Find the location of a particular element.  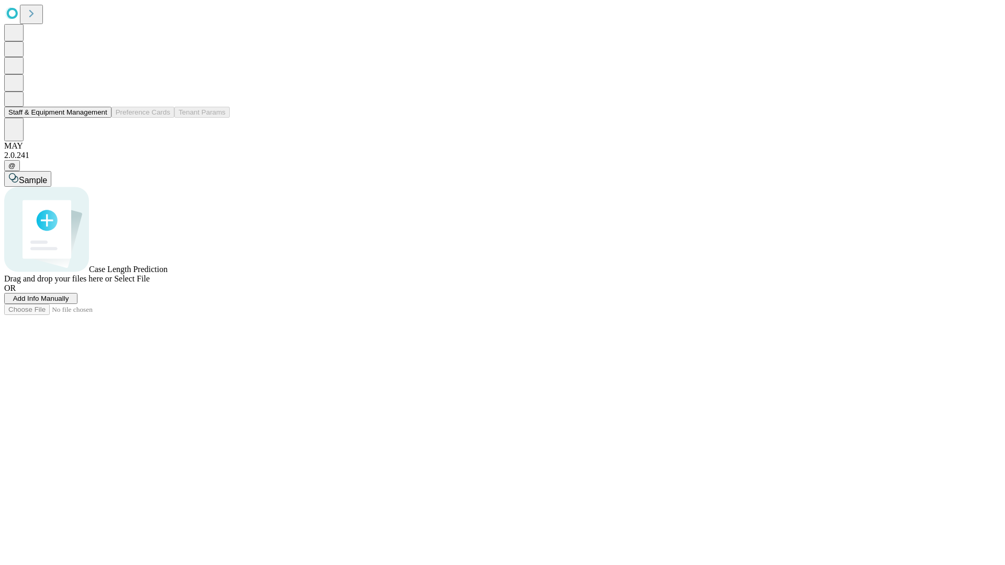

span: Add Info Manually is located at coordinates (41, 298).